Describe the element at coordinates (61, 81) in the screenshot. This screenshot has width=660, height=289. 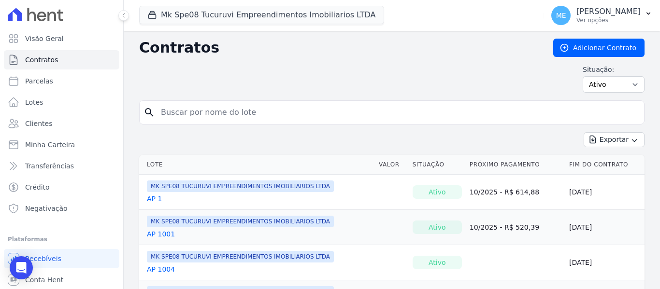
I see `a: Parcelas` at that location.